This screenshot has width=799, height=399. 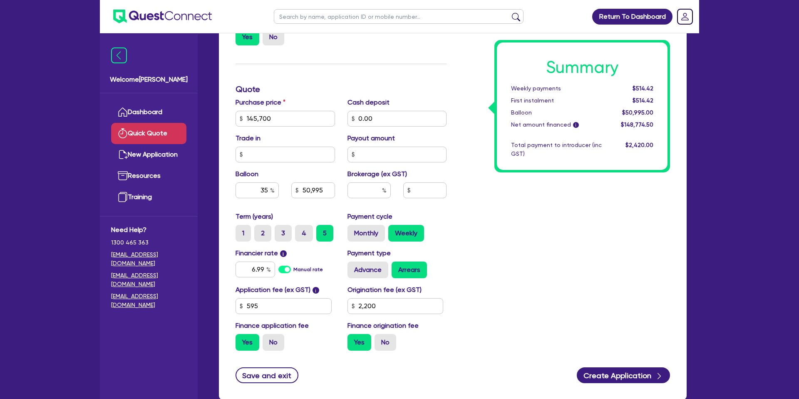 What do you see at coordinates (368, 102) in the screenshot?
I see `label: Cash deposit` at bounding box center [368, 102].